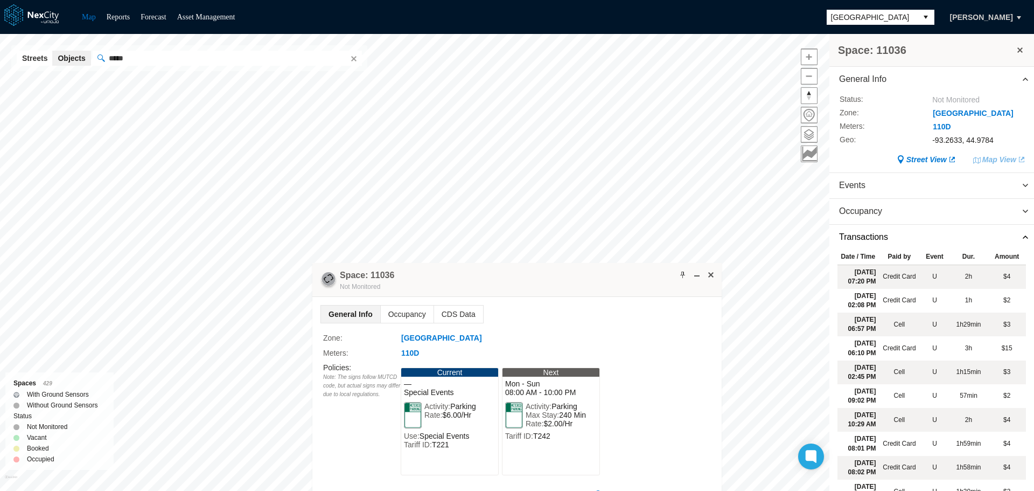  Describe the element at coordinates (542, 436) in the screenshot. I see `span: T242` at that location.